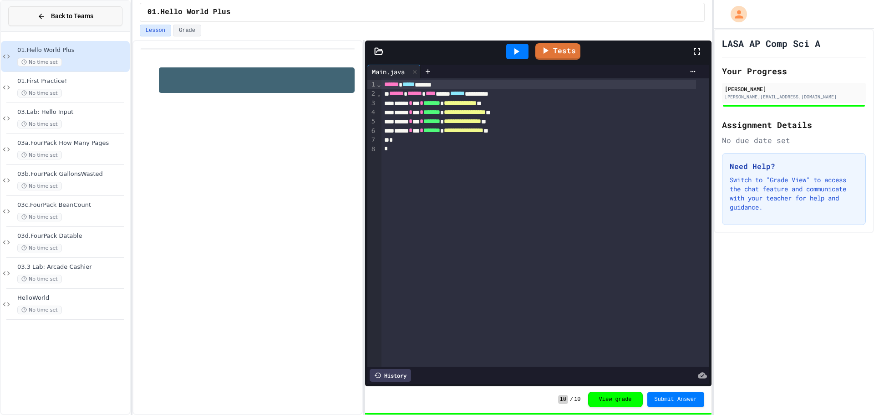  What do you see at coordinates (65, 16) in the screenshot?
I see `button: Back to Teams` at bounding box center [65, 16].